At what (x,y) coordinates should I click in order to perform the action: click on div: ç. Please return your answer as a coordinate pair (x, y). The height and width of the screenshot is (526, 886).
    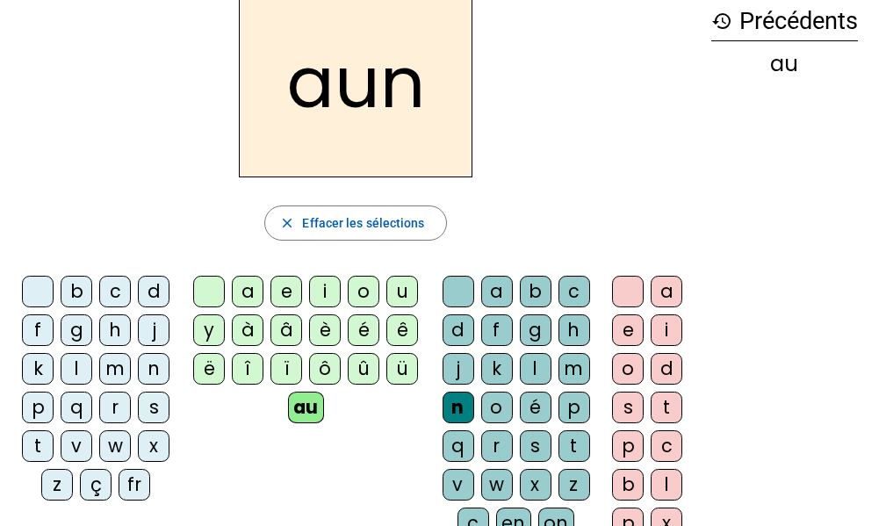
    Looking at the image, I should click on (96, 485).